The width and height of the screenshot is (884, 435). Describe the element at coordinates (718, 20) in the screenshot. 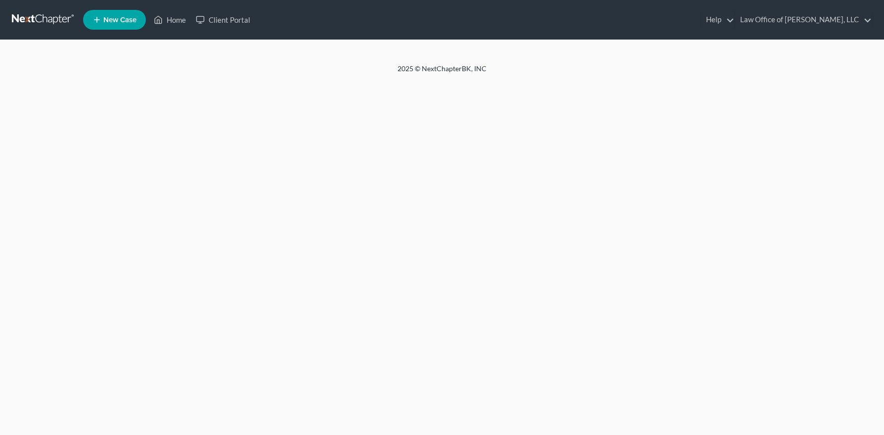

I see `a: Help` at that location.